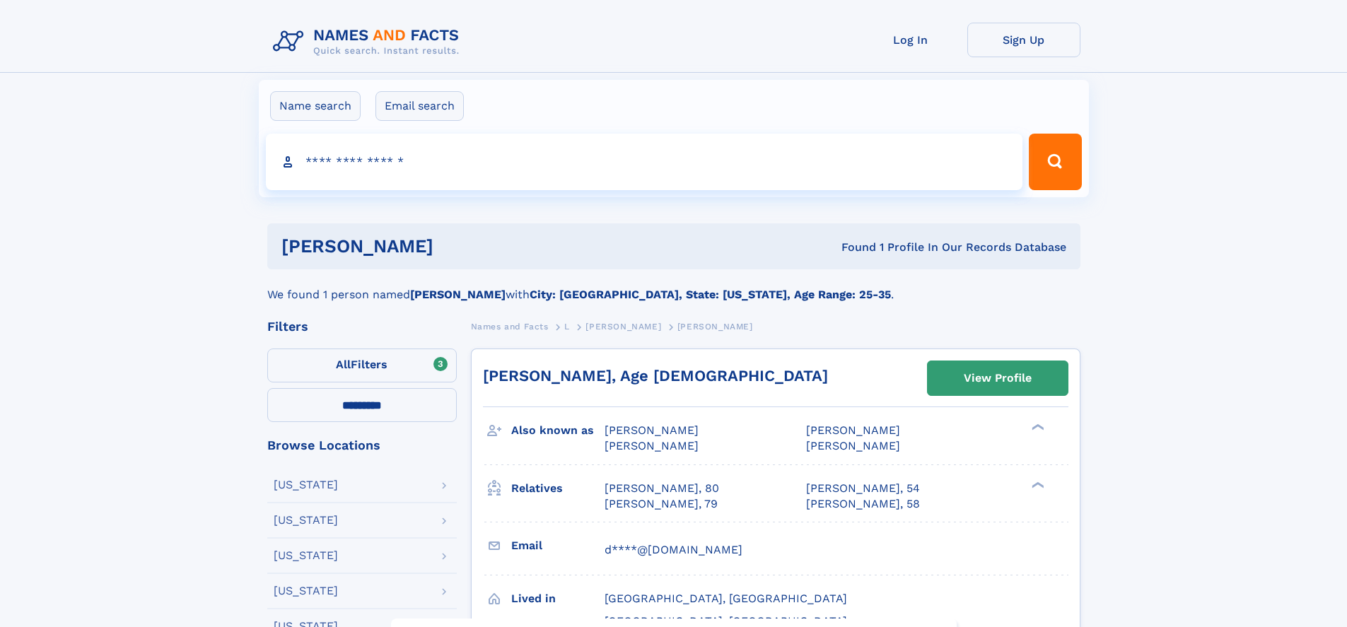  Describe the element at coordinates (362, 446) in the screenshot. I see `div: Browse Locations` at that location.